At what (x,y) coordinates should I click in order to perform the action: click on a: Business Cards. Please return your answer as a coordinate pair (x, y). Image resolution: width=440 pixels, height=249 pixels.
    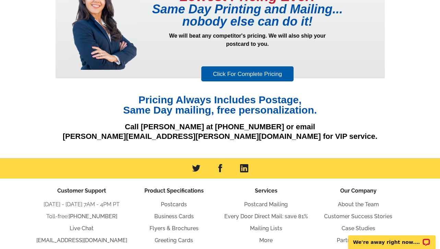
    Looking at the image, I should click on (174, 217).